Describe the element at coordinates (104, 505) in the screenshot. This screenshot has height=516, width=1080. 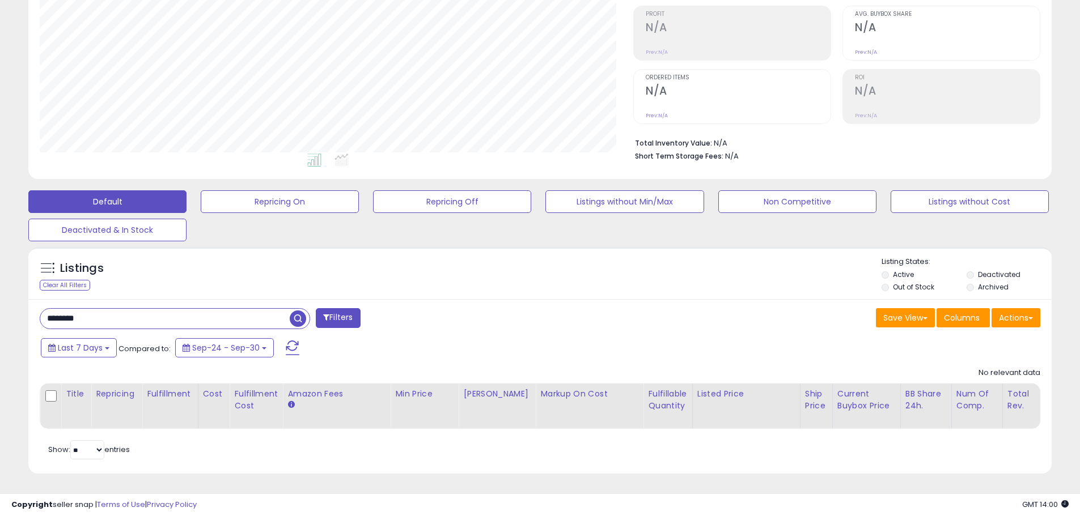
I see `div: seller snap | |` at that location.